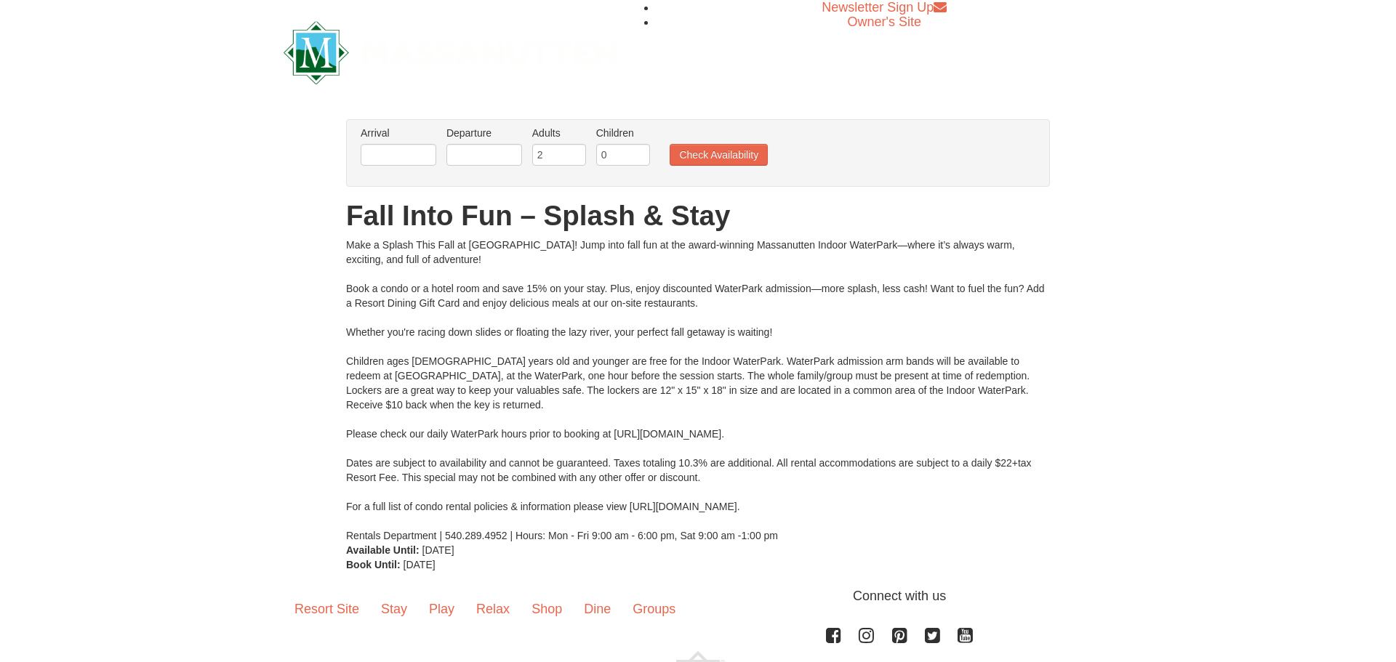 The image size is (1396, 662). I want to click on button: Check Availability, so click(718, 155).